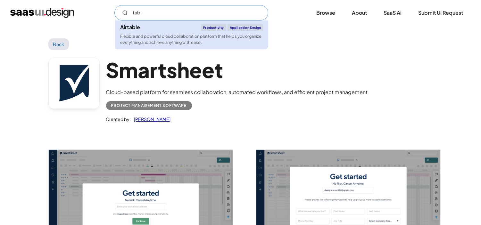 Image resolution: width=481 pixels, height=225 pixels. I want to click on h1: Smartsheet, so click(237, 70).